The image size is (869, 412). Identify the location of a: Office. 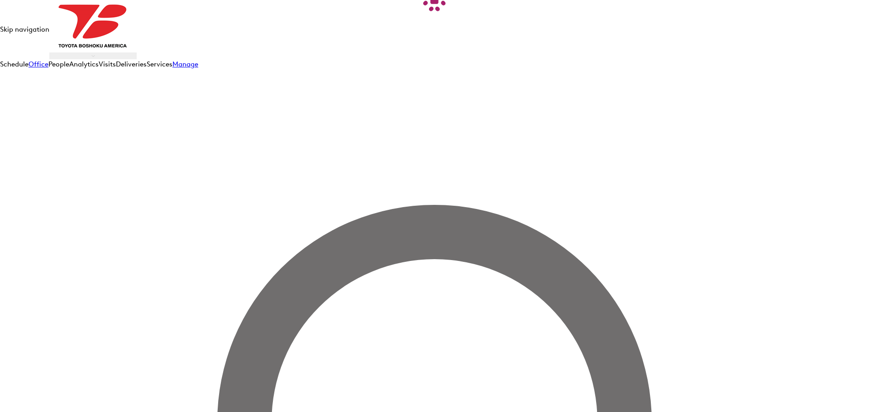
(38, 64).